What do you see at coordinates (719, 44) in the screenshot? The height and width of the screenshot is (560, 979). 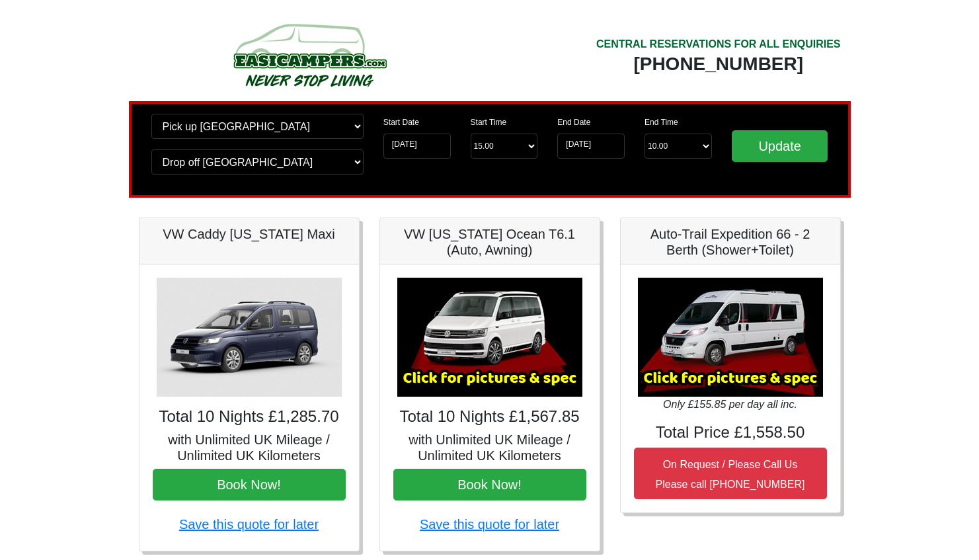 I see `div: CENTRAL RESERVATIONS FOR ALL ENQUIRIES` at bounding box center [719, 44].